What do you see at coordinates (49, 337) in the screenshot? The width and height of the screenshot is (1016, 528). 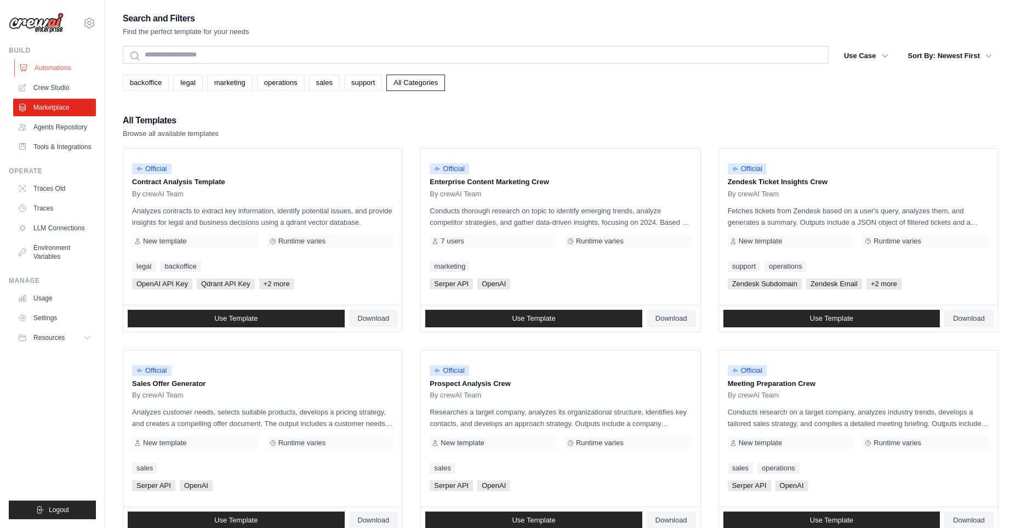 I see `span: Resources` at bounding box center [49, 337].